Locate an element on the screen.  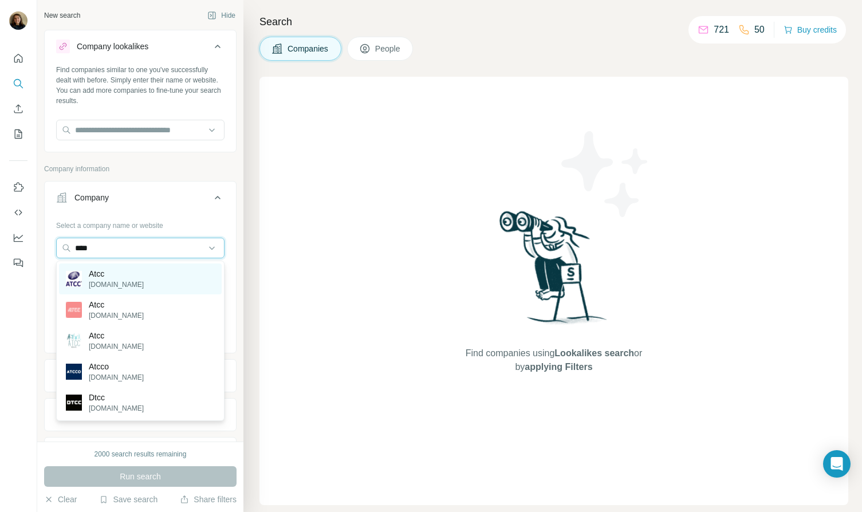
button: Use Surfe on LinkedIn is located at coordinates (18, 187).